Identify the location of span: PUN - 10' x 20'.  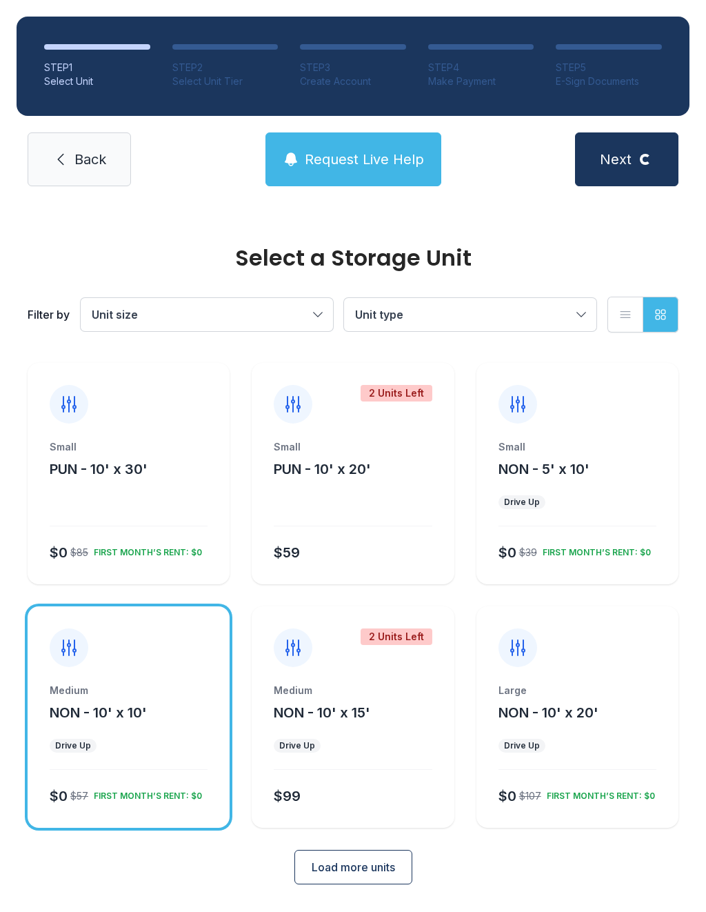
(322, 469).